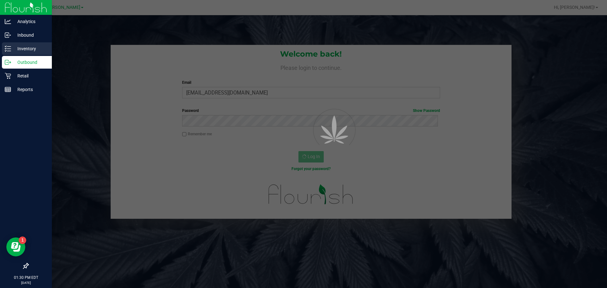 The height and width of the screenshot is (288, 607). Describe the element at coordinates (30, 62) in the screenshot. I see `p: Outbound` at that location.